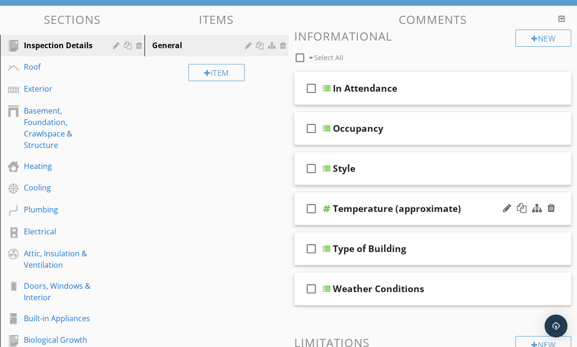  I want to click on div: Occupancy, so click(358, 128).